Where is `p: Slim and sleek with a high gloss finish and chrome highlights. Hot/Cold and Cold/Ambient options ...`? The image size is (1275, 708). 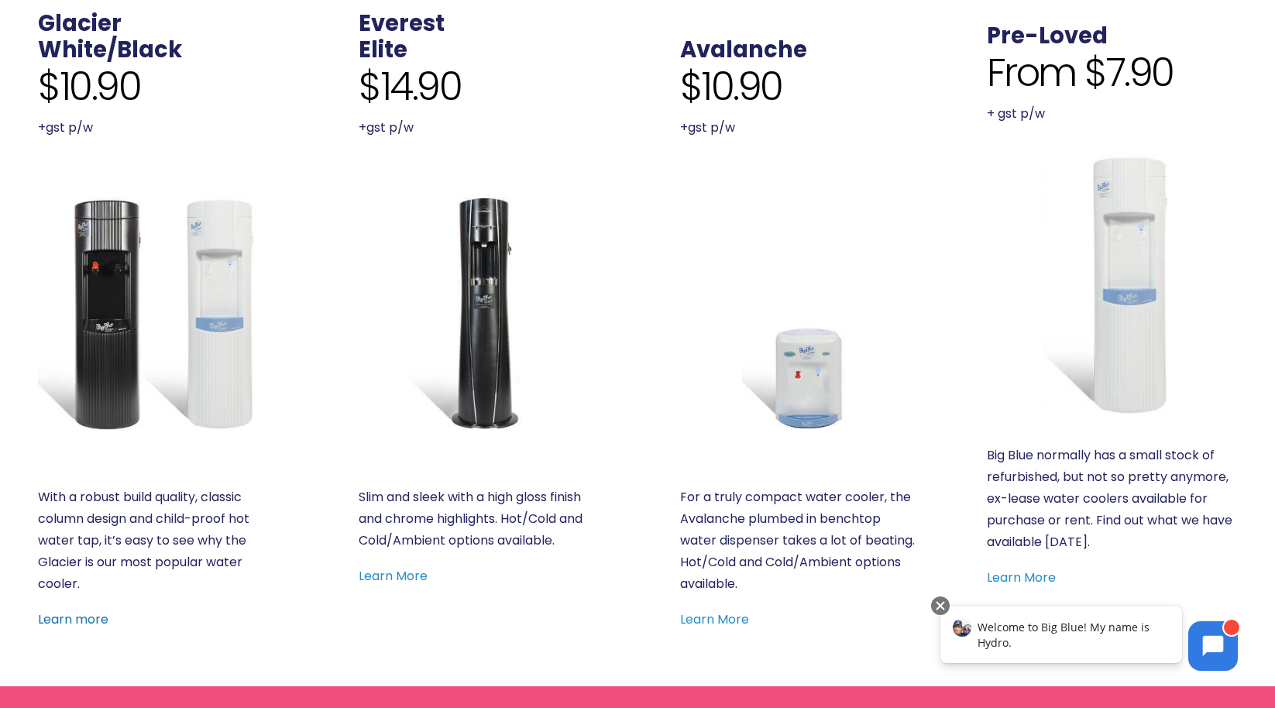 p: Slim and sleek with a high gloss finish and chrome highlights. Hot/Cold and Cold/Ambient options ... is located at coordinates (477, 519).